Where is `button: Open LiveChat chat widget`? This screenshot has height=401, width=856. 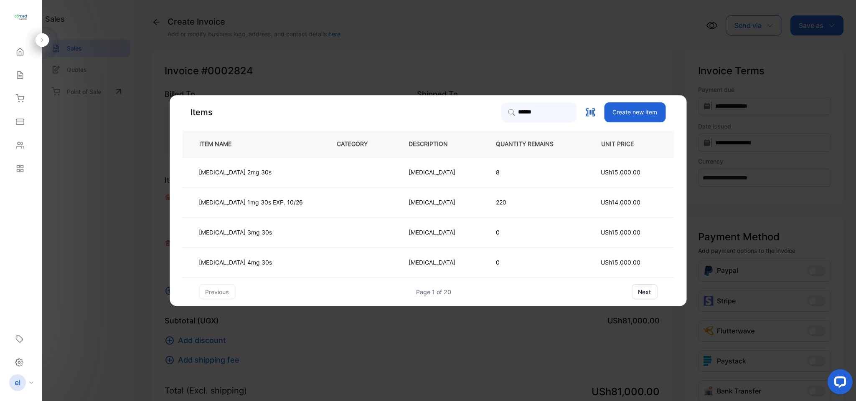 button: Open LiveChat chat widget is located at coordinates (19, 16).